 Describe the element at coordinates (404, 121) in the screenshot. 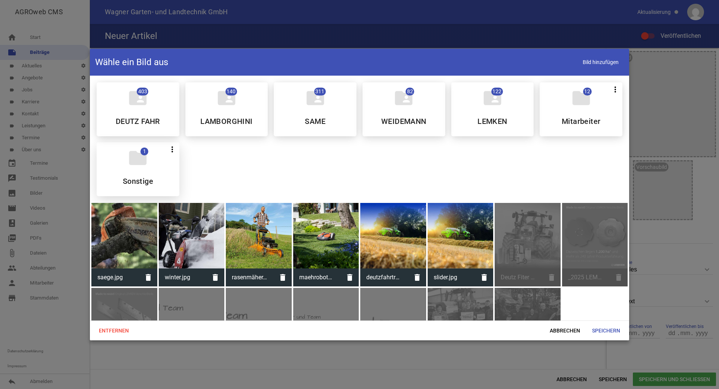

I see `h5: WEIDEMANN` at that location.